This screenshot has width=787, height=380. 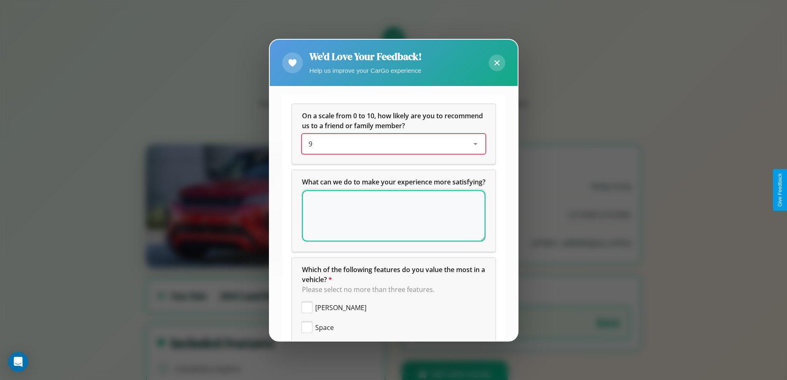 What do you see at coordinates (368, 289) in the screenshot?
I see `span: Please select no more than three features.` at bounding box center [368, 289].